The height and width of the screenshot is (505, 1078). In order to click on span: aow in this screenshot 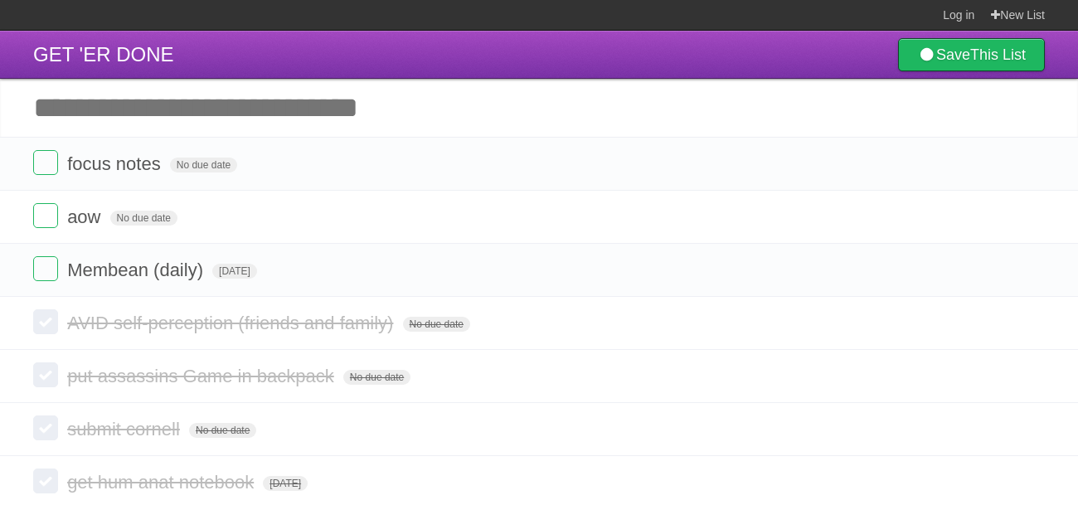, I will do `click(85, 216)`.